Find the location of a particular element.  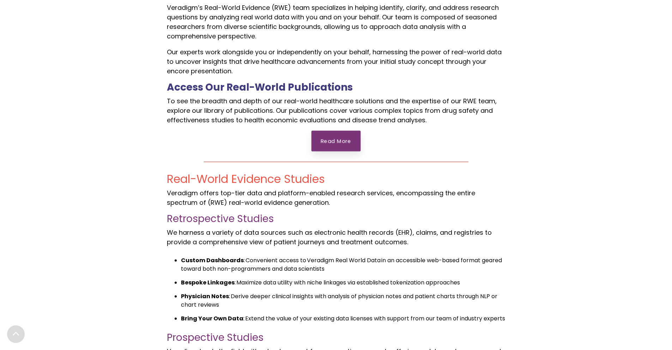

span: Prospective Studies is located at coordinates (215, 337).